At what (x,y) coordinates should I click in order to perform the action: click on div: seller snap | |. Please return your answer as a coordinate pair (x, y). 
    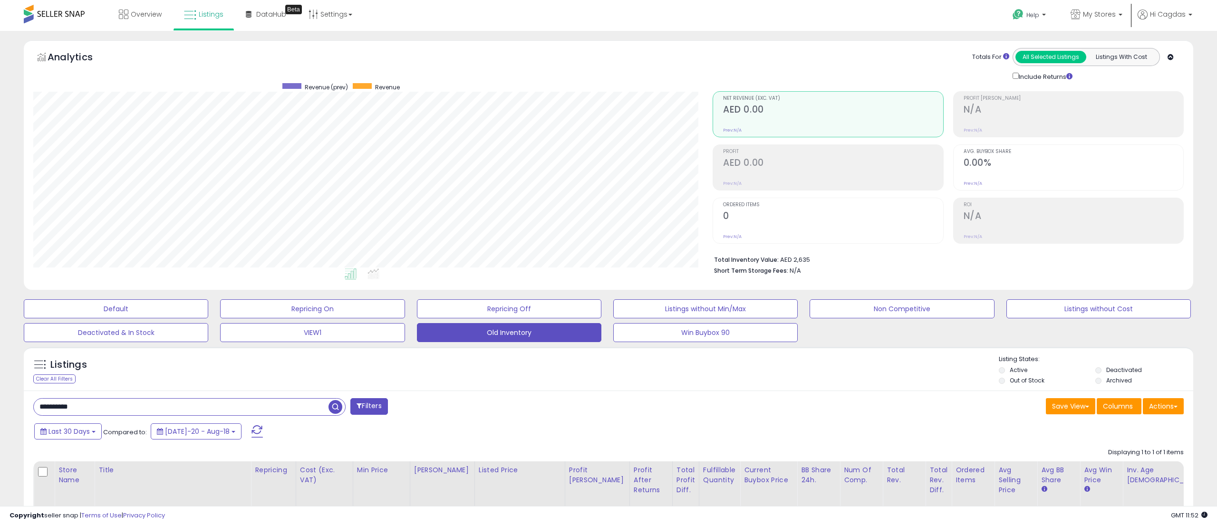
    Looking at the image, I should click on (87, 516).